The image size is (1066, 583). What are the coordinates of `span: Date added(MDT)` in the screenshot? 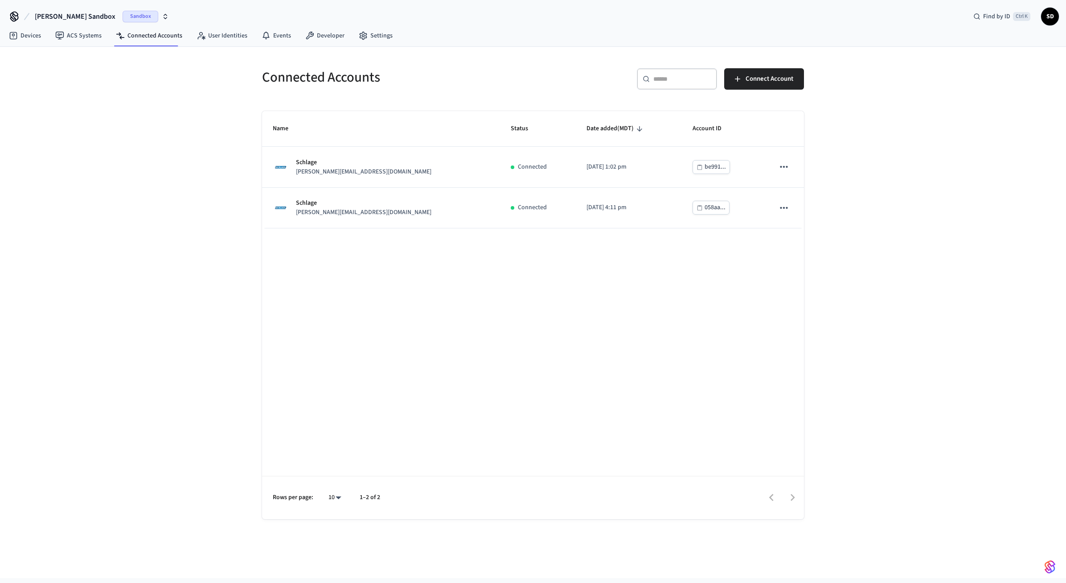 It's located at (616, 128).